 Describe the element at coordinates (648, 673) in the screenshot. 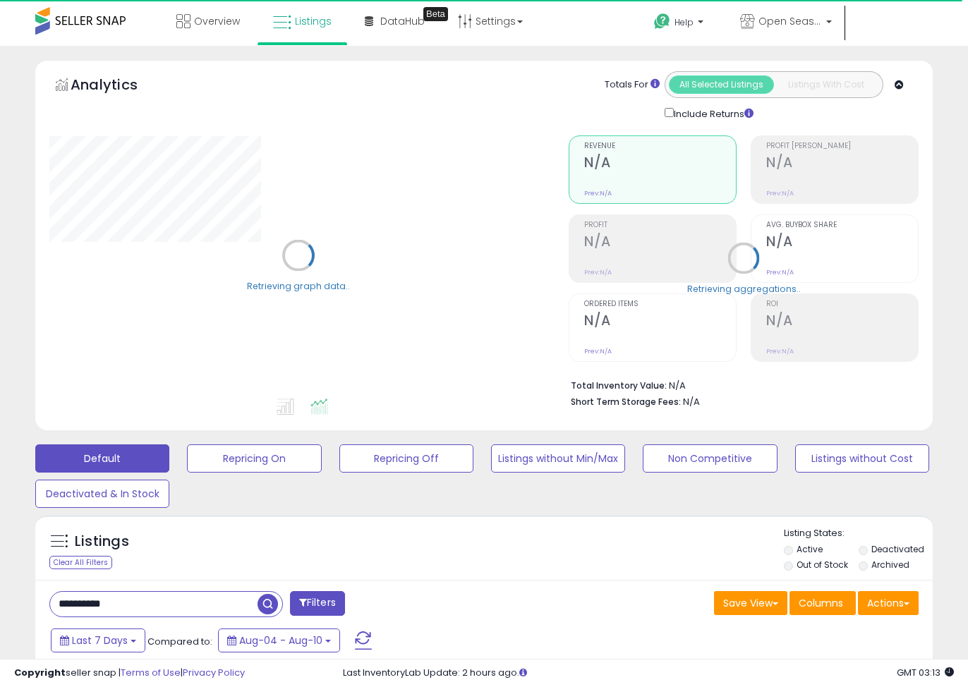

I see `div: Last InventoryLab Update: 2 hours ago.` at that location.